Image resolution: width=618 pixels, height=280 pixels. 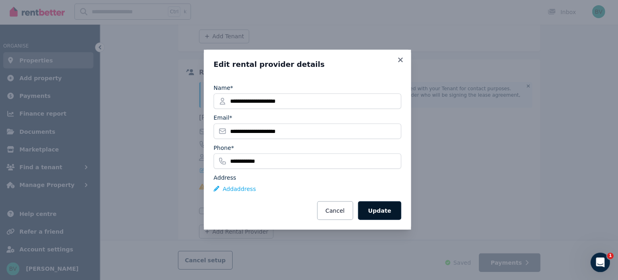 What do you see at coordinates (381, 210) in the screenshot?
I see `button: Update` at bounding box center [381, 210].